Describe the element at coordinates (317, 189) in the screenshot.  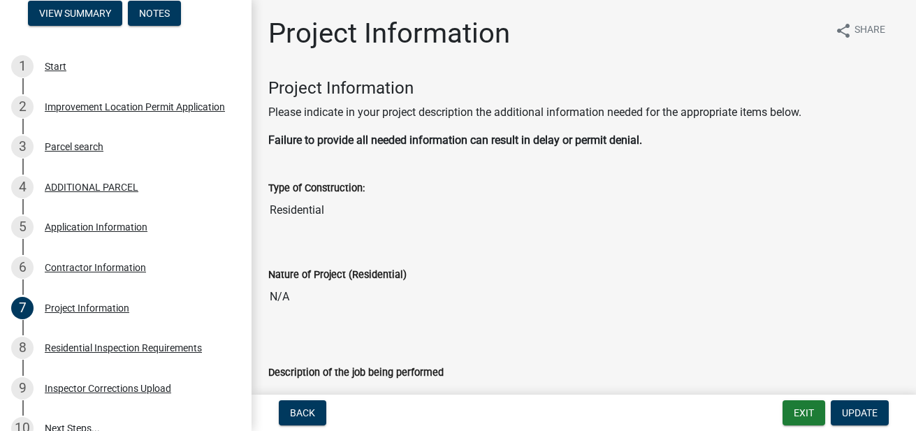
I see `label: Type of Construction:` at that location.